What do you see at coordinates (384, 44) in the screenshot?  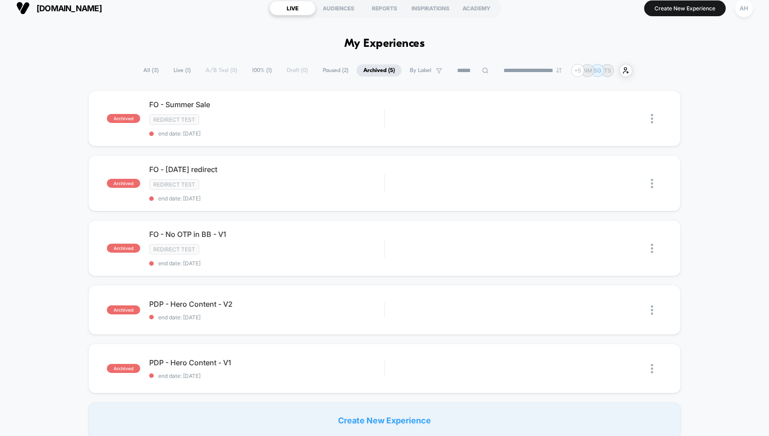 I see `h1: My Experiences` at bounding box center [384, 44].